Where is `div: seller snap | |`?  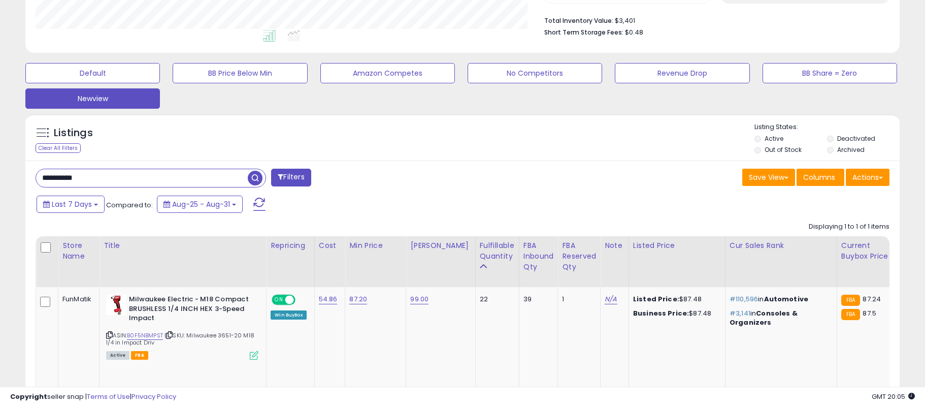 div: seller snap | | is located at coordinates (93, 397).